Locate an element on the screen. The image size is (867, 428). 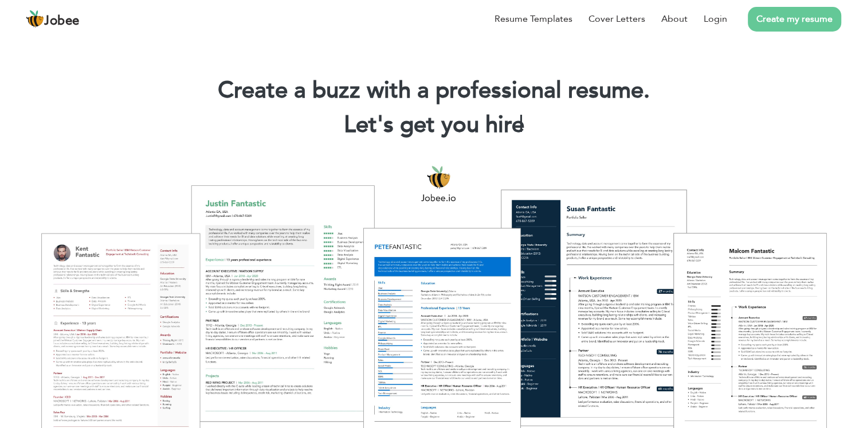
a: Resume Templates is located at coordinates (534, 19).